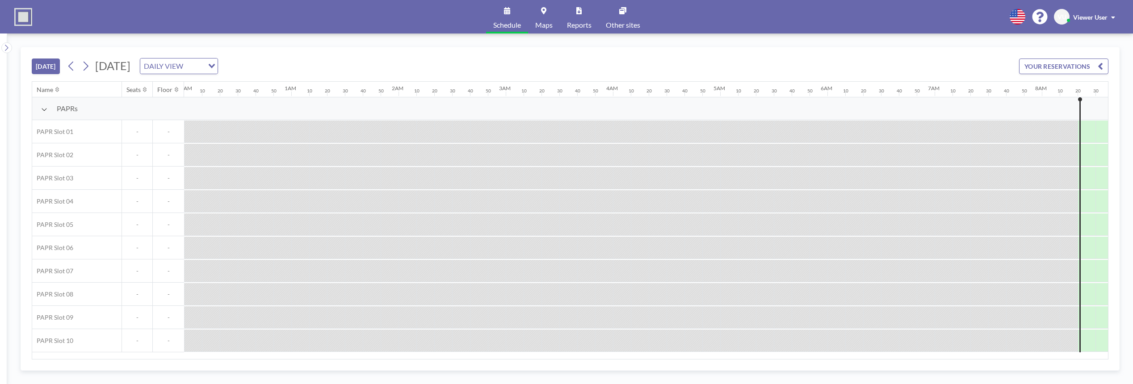  What do you see at coordinates (134, 90) in the screenshot?
I see `div: Seats` at bounding box center [134, 90].